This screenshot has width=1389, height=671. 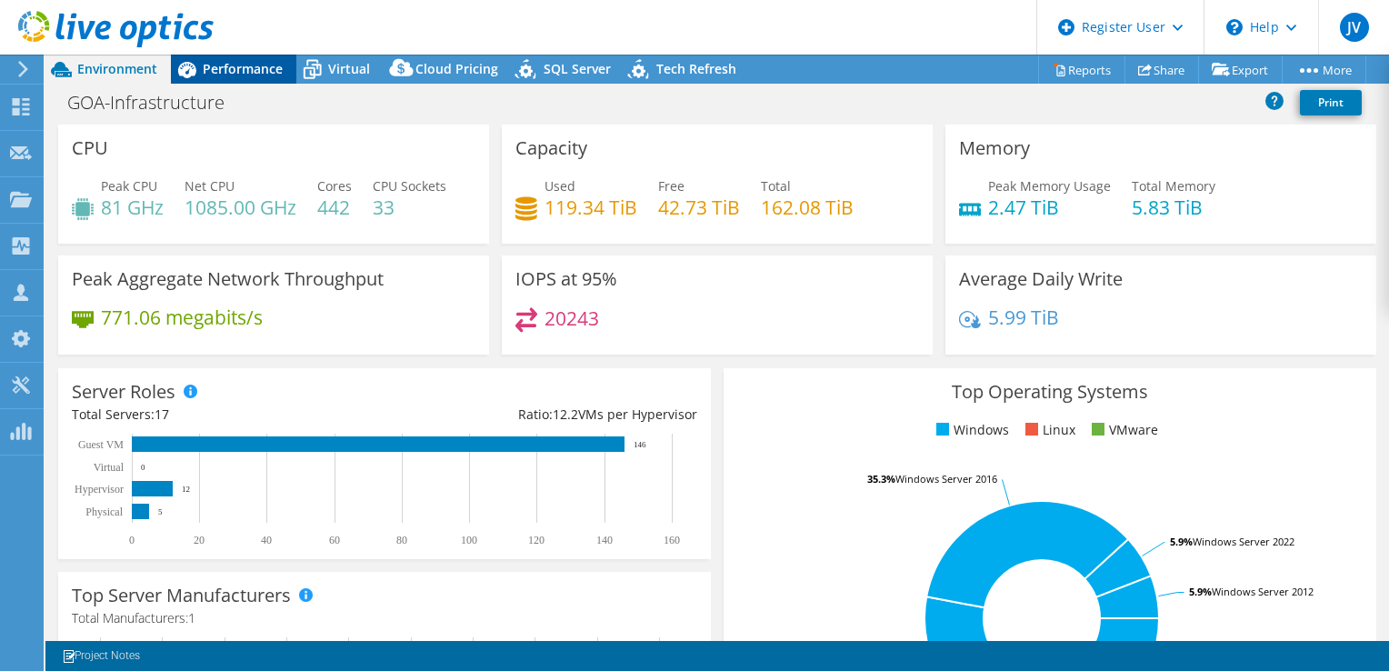 What do you see at coordinates (696, 68) in the screenshot?
I see `span: Tech Refresh` at bounding box center [696, 68].